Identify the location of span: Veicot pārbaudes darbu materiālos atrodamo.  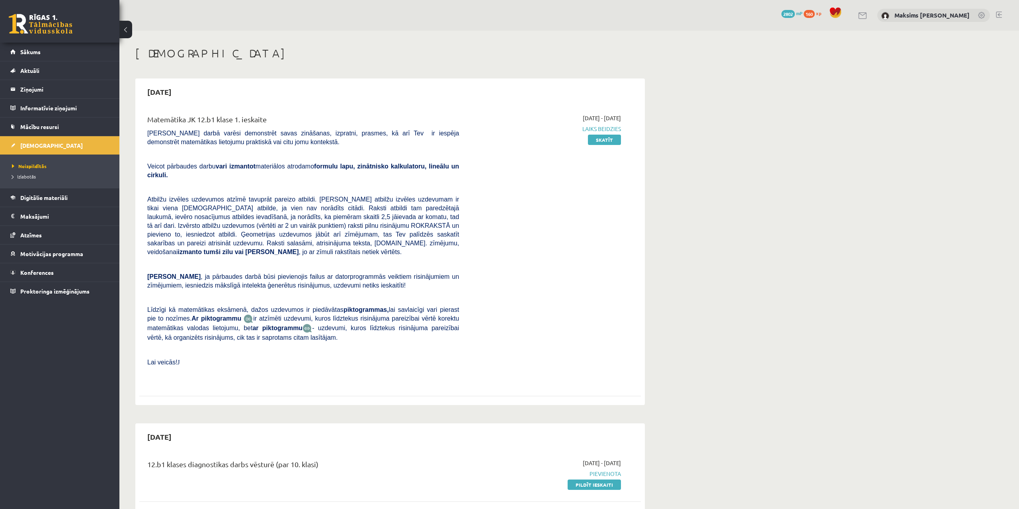
(303, 170).